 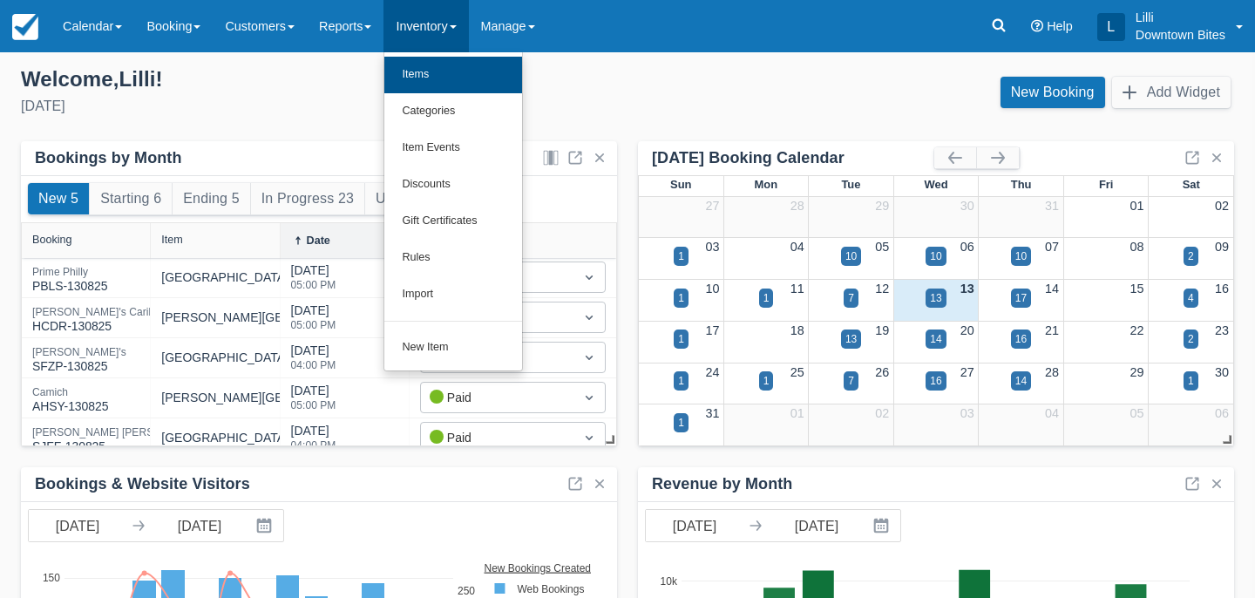 I want to click on a: 08, so click(x=1137, y=247).